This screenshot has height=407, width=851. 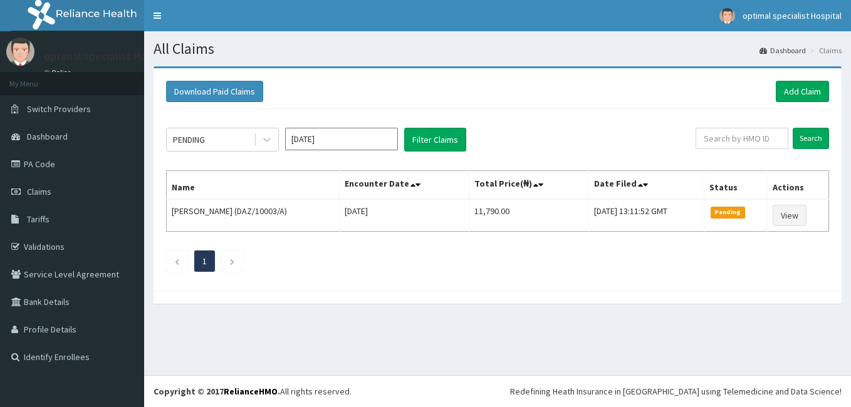 What do you see at coordinates (253, 186) in the screenshot?
I see `th: Name` at bounding box center [253, 186].